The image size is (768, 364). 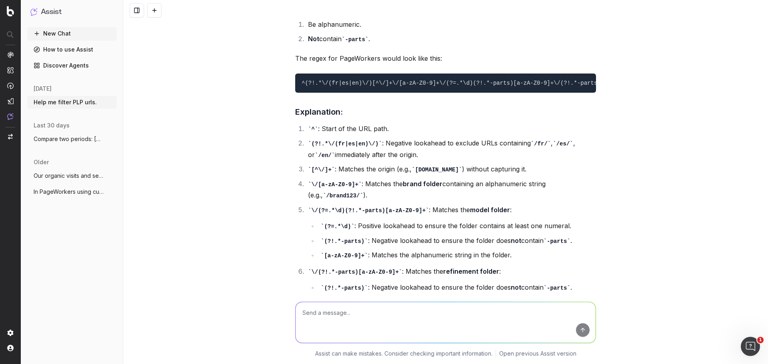 What do you see at coordinates (471, 272) in the screenshot?
I see `strong: refinement folder` at bounding box center [471, 272].